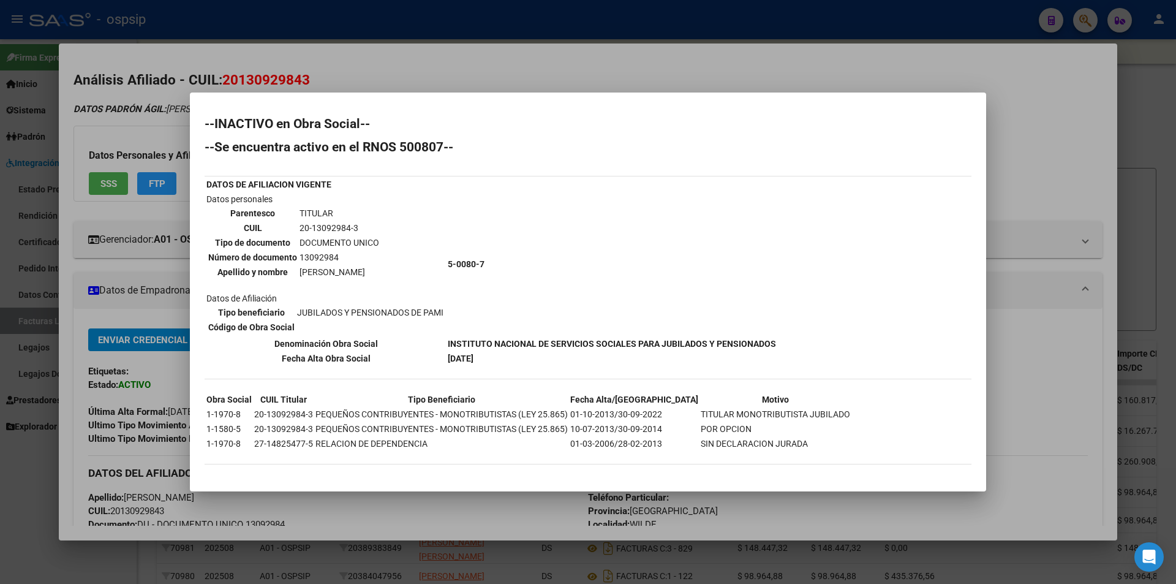 The width and height of the screenshot is (1176, 584). What do you see at coordinates (269, 184) in the screenshot?
I see `b: DATOS DE AFILIACION VIGENTE` at bounding box center [269, 184].